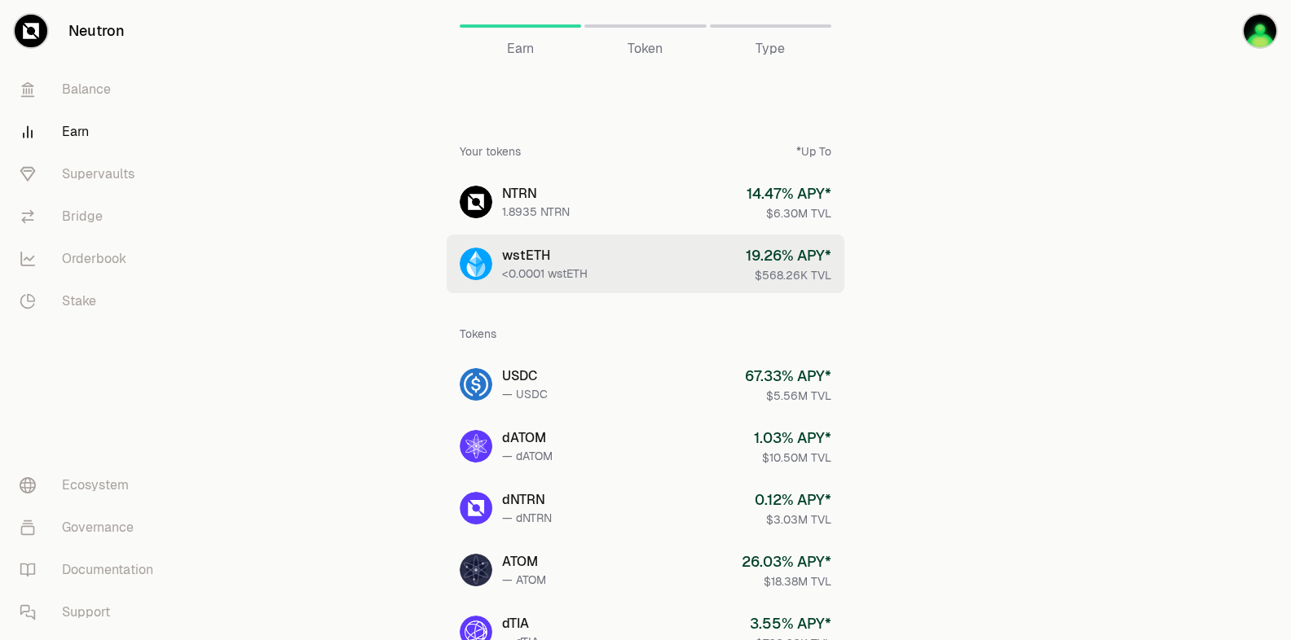  What do you see at coordinates (91, 301) in the screenshot?
I see `a: Stake` at bounding box center [91, 301].